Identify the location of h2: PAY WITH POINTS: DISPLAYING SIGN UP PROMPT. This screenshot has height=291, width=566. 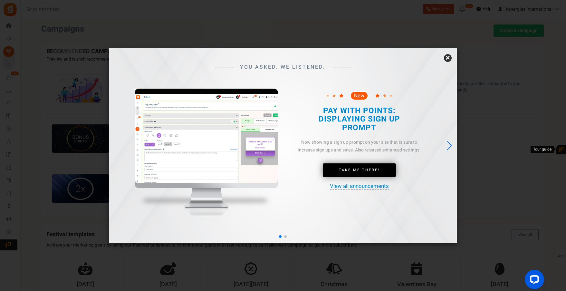
(359, 119).